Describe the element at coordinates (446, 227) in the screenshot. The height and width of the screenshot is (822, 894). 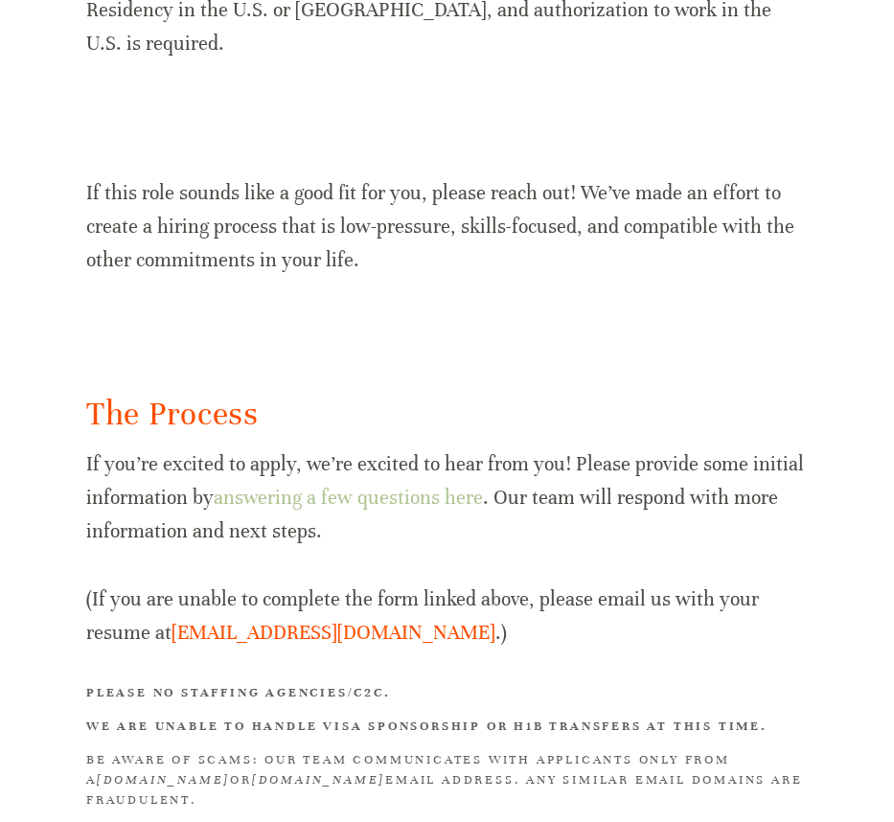
I see `p: If this role sounds like a good fit for you, please reach out! We’ve made an effort to create a h...` at that location.